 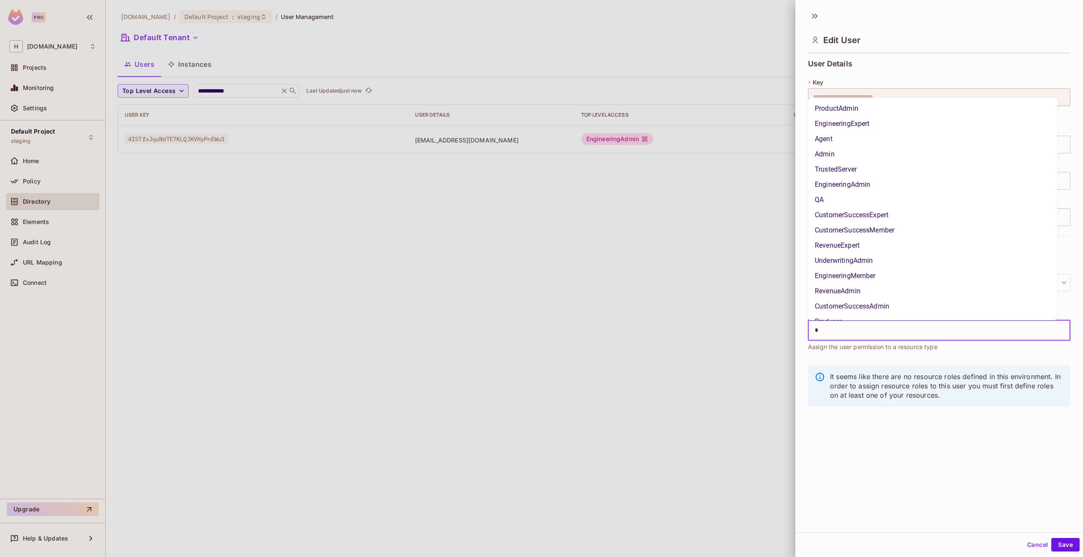 I want to click on span: Assign the user permission to a resource type, so click(x=873, y=347).